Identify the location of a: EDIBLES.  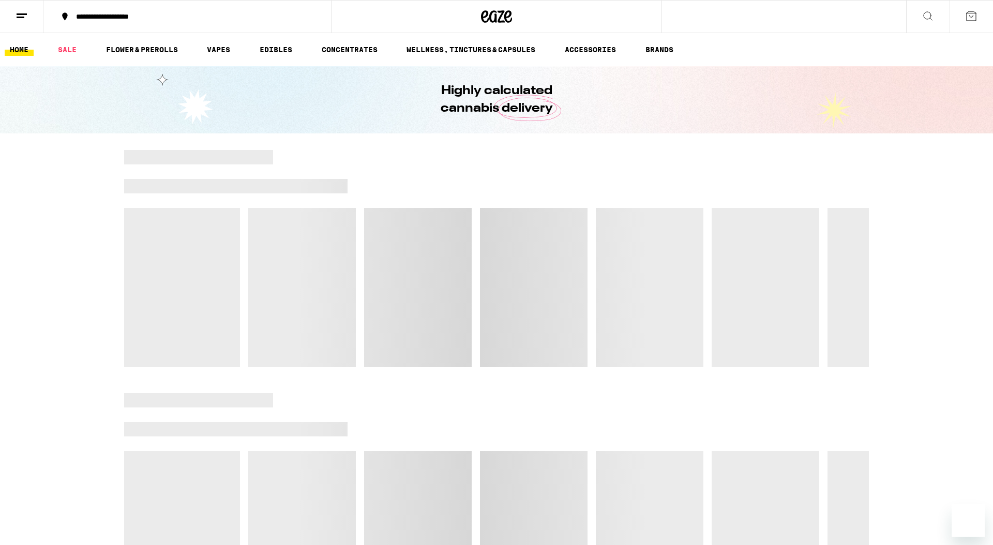
(276, 50).